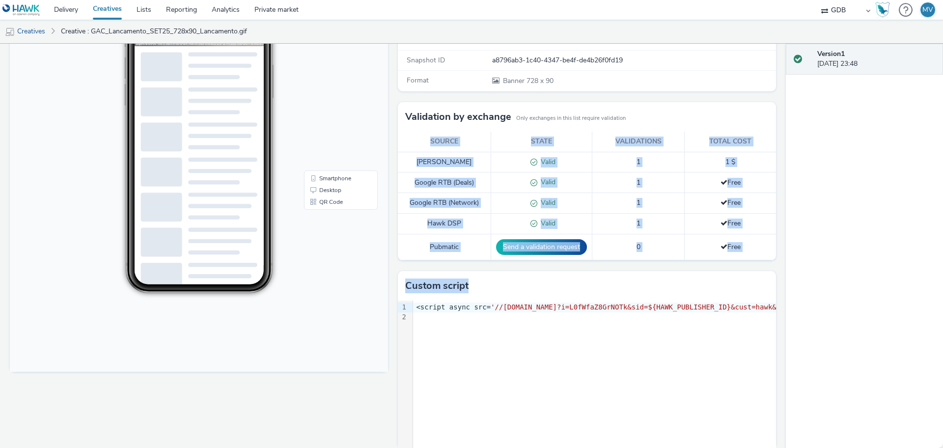 The image size is (943, 448). Describe the element at coordinates (541, 141) in the screenshot. I see `th: State` at that location.